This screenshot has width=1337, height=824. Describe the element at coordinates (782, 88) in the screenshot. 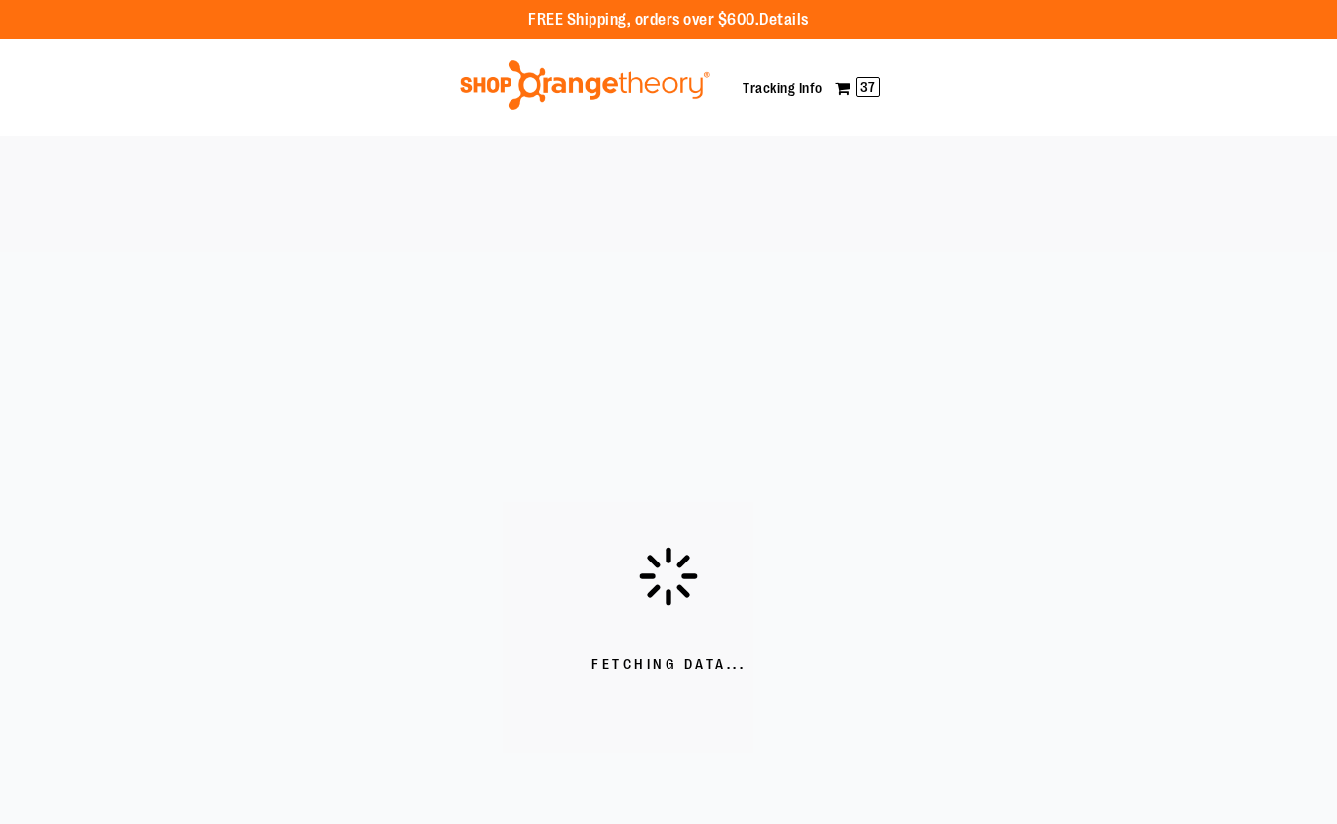

I see `a: Tracking Info` at that location.